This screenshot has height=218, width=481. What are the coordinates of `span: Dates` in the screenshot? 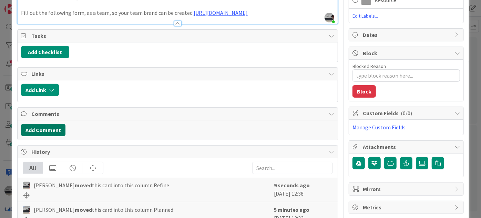 It's located at (407, 35).